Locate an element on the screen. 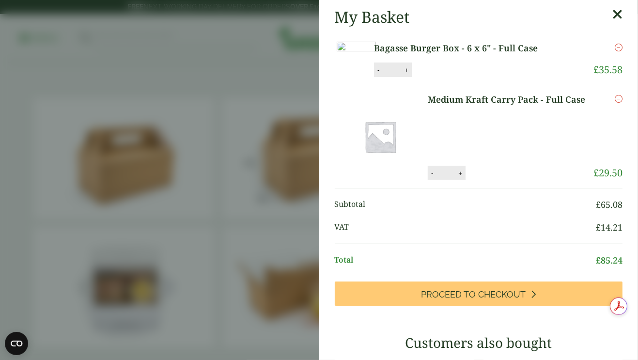 The image size is (638, 360). a: Medium Kraft Carry Pack - Full Case is located at coordinates (508, 99).